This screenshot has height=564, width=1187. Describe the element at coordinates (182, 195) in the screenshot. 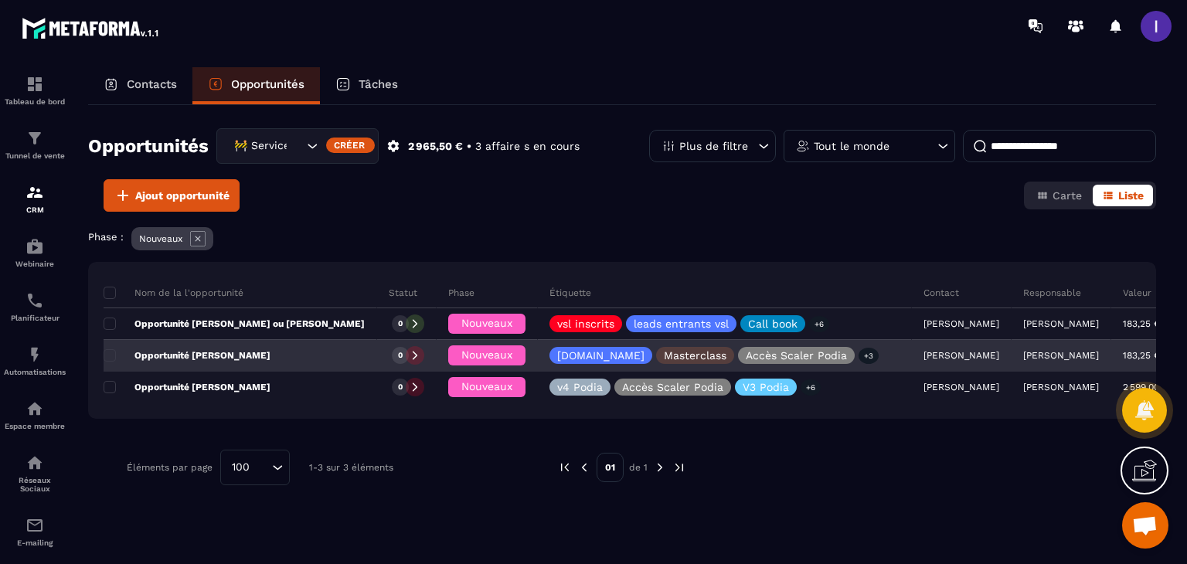

I see `span: Ajout opportunité` at that location.